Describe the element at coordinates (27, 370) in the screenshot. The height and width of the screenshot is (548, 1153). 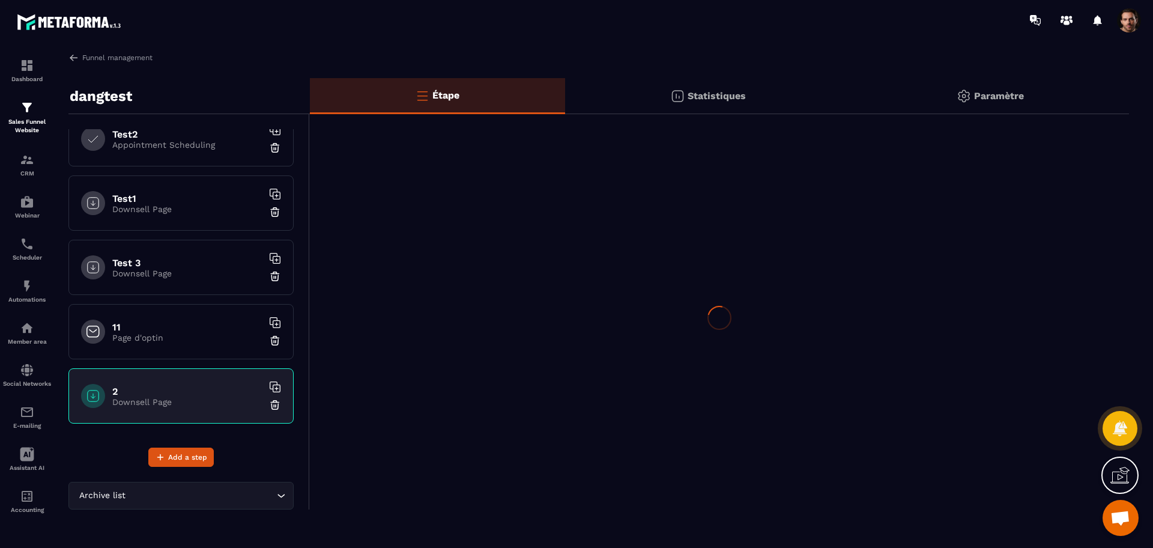
I see `img: social-network` at that location.